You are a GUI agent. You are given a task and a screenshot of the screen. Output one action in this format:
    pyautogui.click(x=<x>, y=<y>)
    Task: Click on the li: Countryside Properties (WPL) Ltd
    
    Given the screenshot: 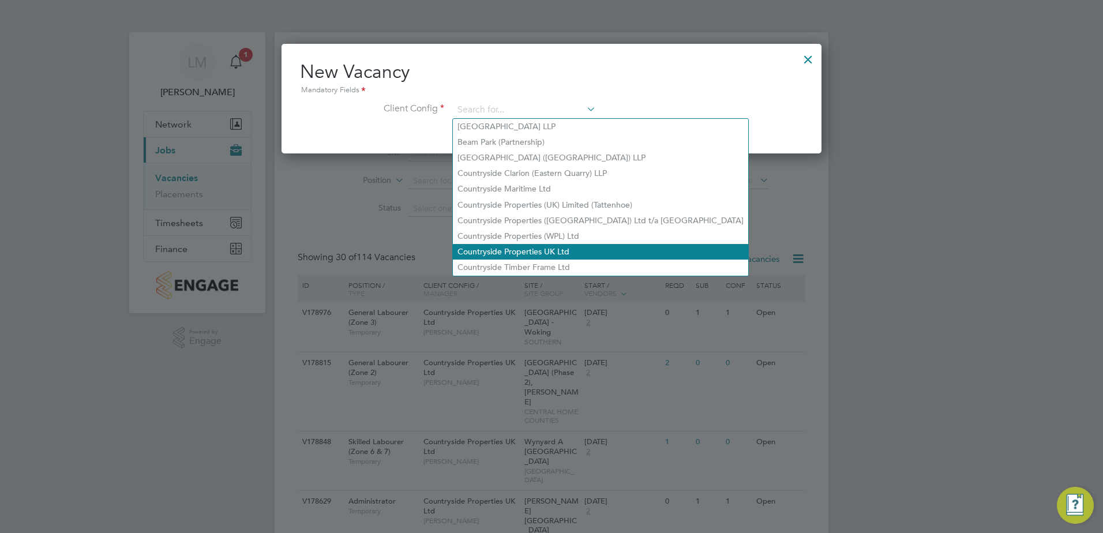 What is the action you would take?
    pyautogui.click(x=600, y=236)
    